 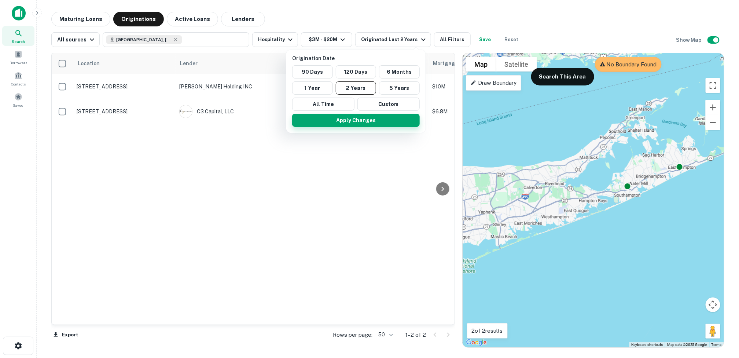 I want to click on button: 2 Years, so click(x=356, y=88).